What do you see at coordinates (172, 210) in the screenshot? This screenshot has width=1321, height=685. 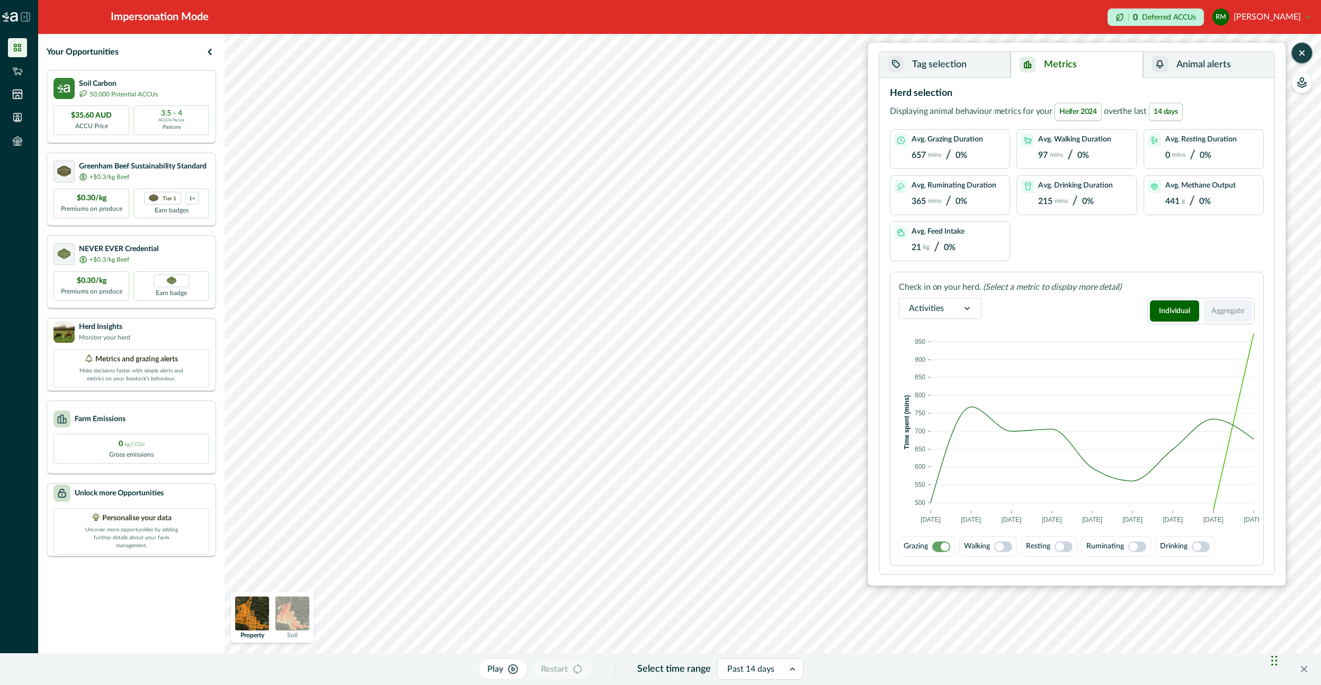 I see `p: Earn badges` at bounding box center [172, 210].